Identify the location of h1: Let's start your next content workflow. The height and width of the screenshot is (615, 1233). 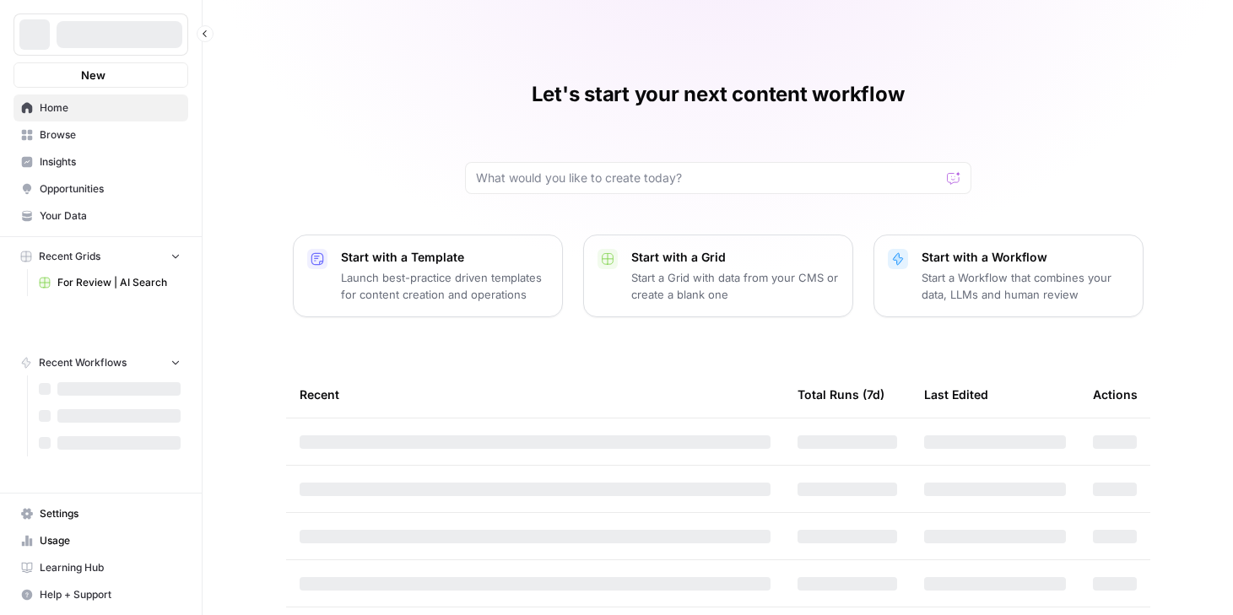
(718, 95).